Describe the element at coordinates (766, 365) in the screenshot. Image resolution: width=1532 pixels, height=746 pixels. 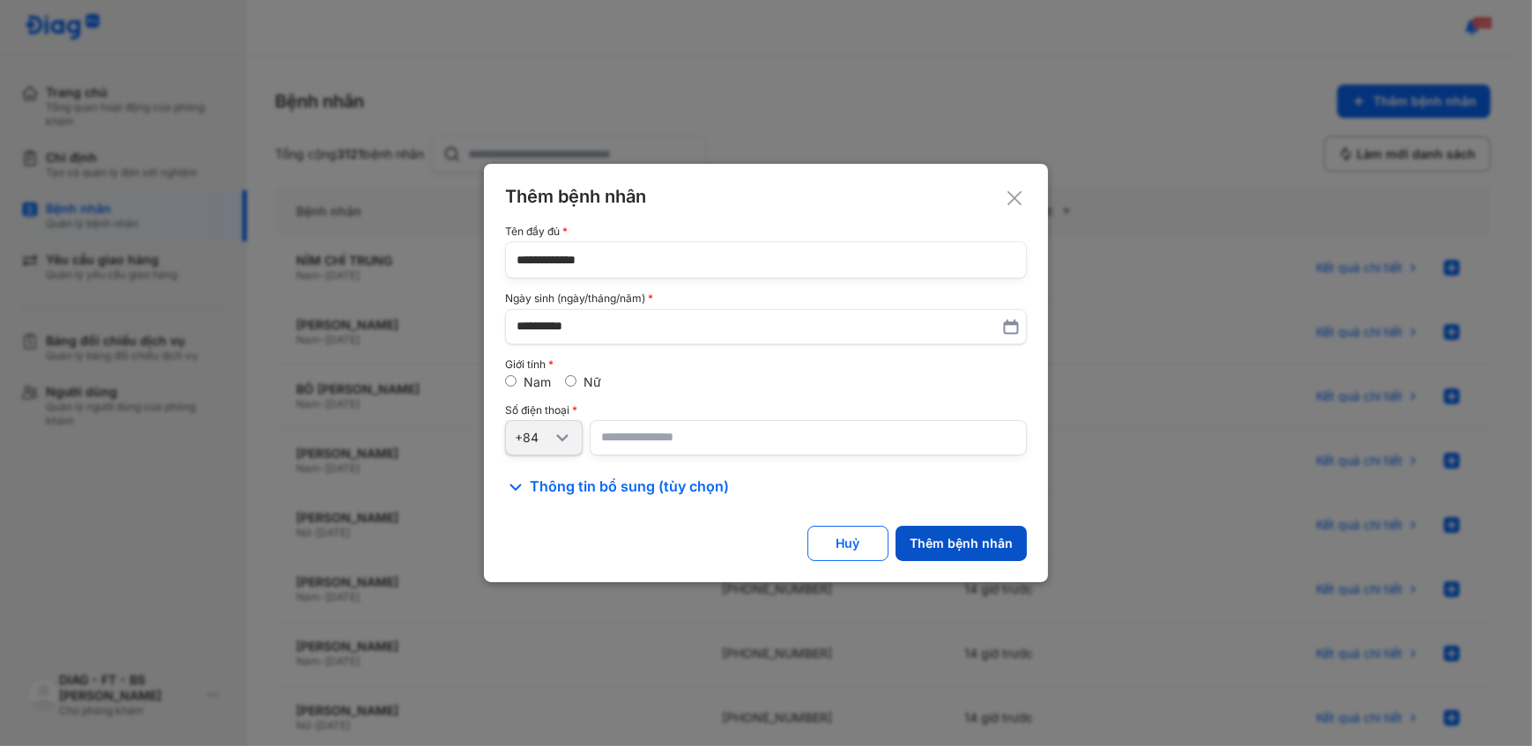
I see `div: Giới tính` at that location.